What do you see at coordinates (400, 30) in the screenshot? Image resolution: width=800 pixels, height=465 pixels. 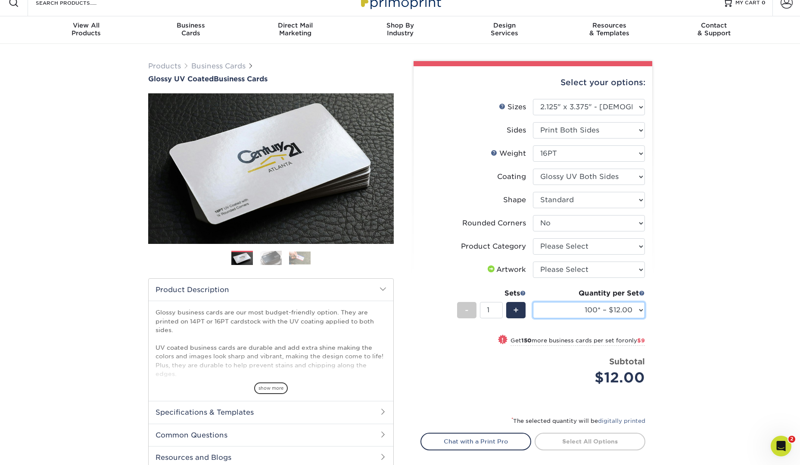 I see `a: Shop ByIndustry` at bounding box center [400, 30].